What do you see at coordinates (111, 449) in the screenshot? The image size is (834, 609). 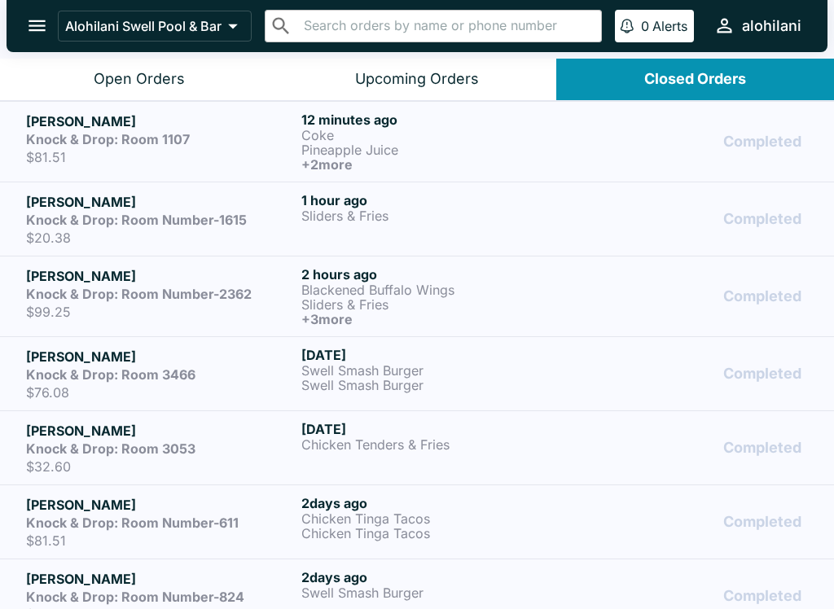 I see `strong: Knock & Drop: Room 3053` at bounding box center [111, 449].